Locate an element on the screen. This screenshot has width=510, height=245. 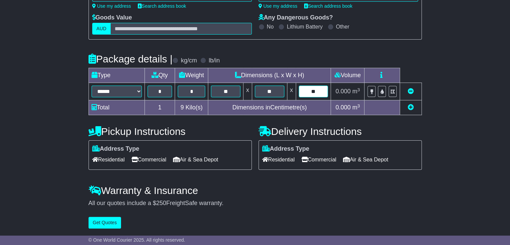
label: AUD is located at coordinates (102, 28).